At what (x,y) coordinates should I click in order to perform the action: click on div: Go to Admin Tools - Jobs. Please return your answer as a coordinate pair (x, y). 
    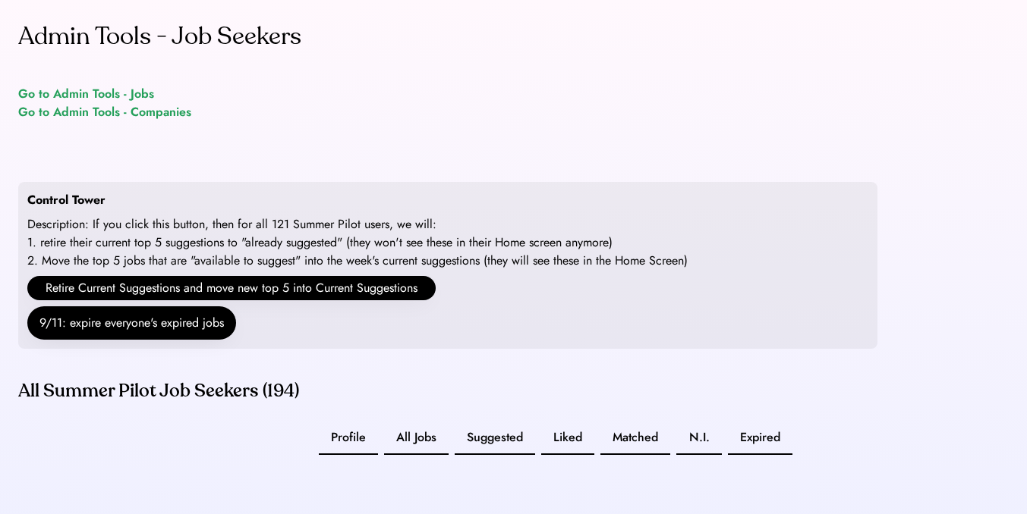
    Looking at the image, I should click on (86, 94).